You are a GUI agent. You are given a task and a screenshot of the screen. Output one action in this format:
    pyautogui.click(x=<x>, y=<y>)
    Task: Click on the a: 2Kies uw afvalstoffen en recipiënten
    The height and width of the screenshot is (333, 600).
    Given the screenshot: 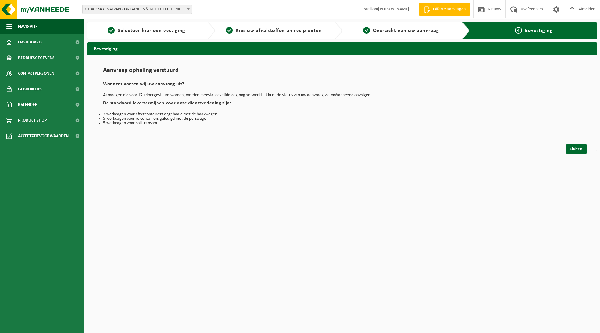 What is the action you would take?
    pyautogui.click(x=274, y=31)
    